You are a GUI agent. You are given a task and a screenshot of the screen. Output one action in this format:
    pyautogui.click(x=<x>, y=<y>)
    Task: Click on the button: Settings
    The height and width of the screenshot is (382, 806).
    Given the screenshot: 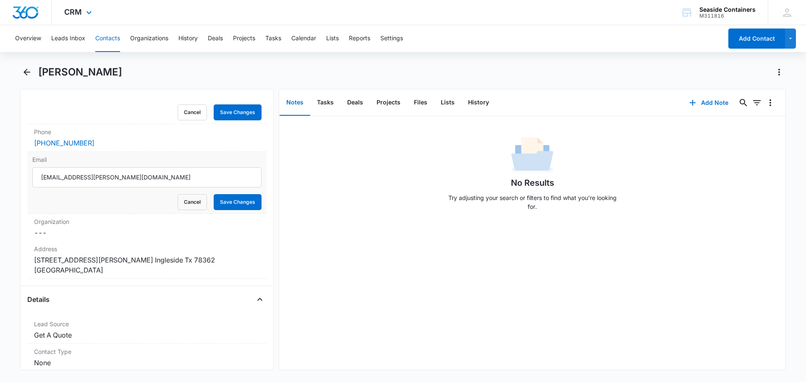 What is the action you would take?
    pyautogui.click(x=392, y=39)
    